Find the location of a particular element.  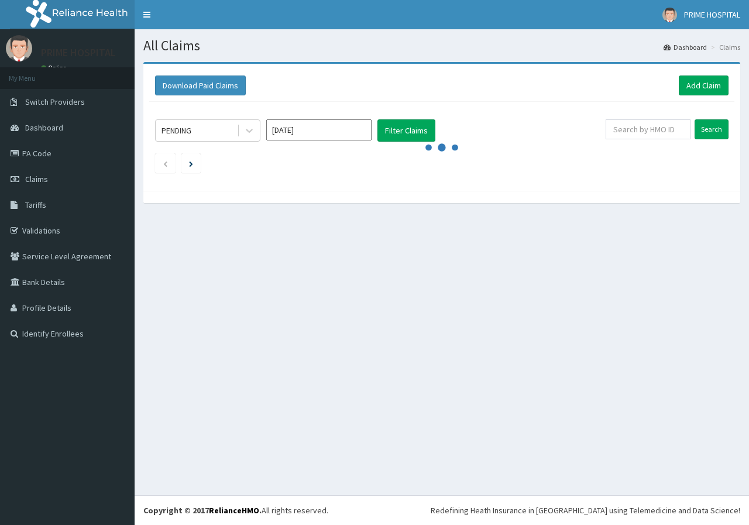

span: Claims is located at coordinates (36, 179).